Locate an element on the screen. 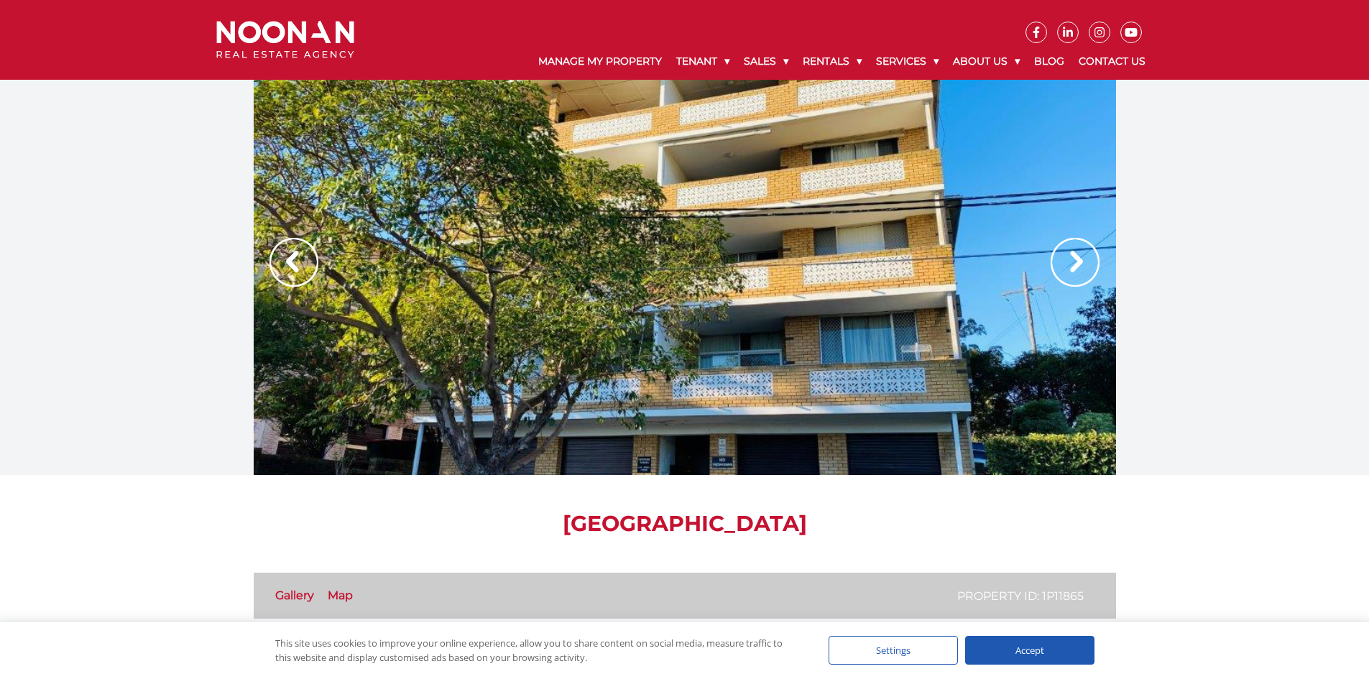  a: Contact Us is located at coordinates (1112, 61).